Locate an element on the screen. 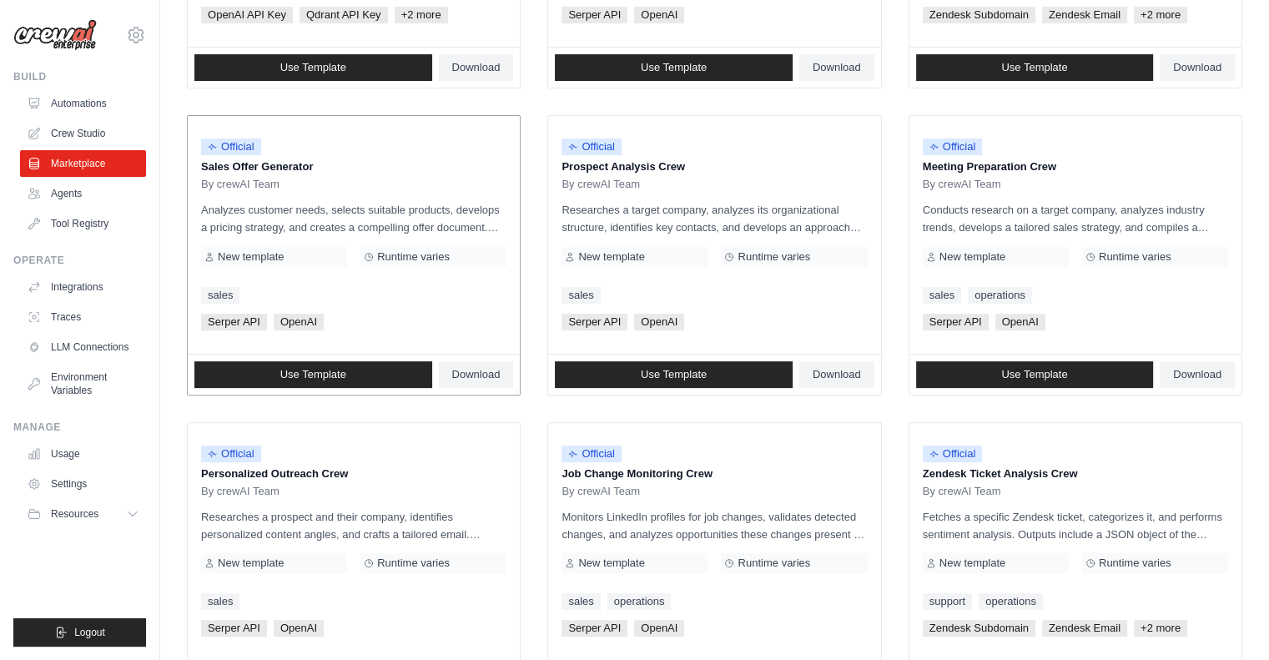 Image resolution: width=1269 pixels, height=660 pixels. span: OpenAI API Key is located at coordinates (247, 15).